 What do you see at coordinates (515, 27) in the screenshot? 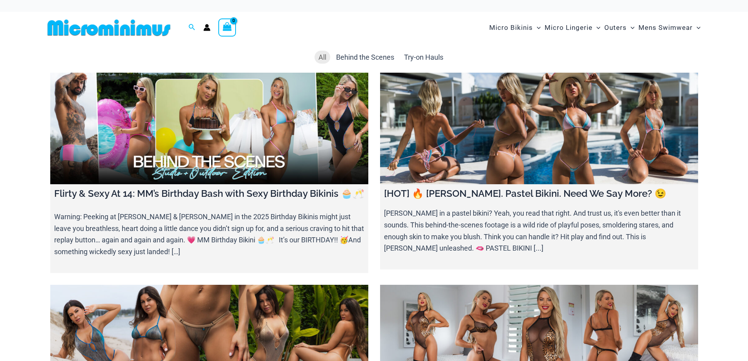
I see `a: Micro BikinisMenu ToggleMenu Toggle` at bounding box center [515, 27].